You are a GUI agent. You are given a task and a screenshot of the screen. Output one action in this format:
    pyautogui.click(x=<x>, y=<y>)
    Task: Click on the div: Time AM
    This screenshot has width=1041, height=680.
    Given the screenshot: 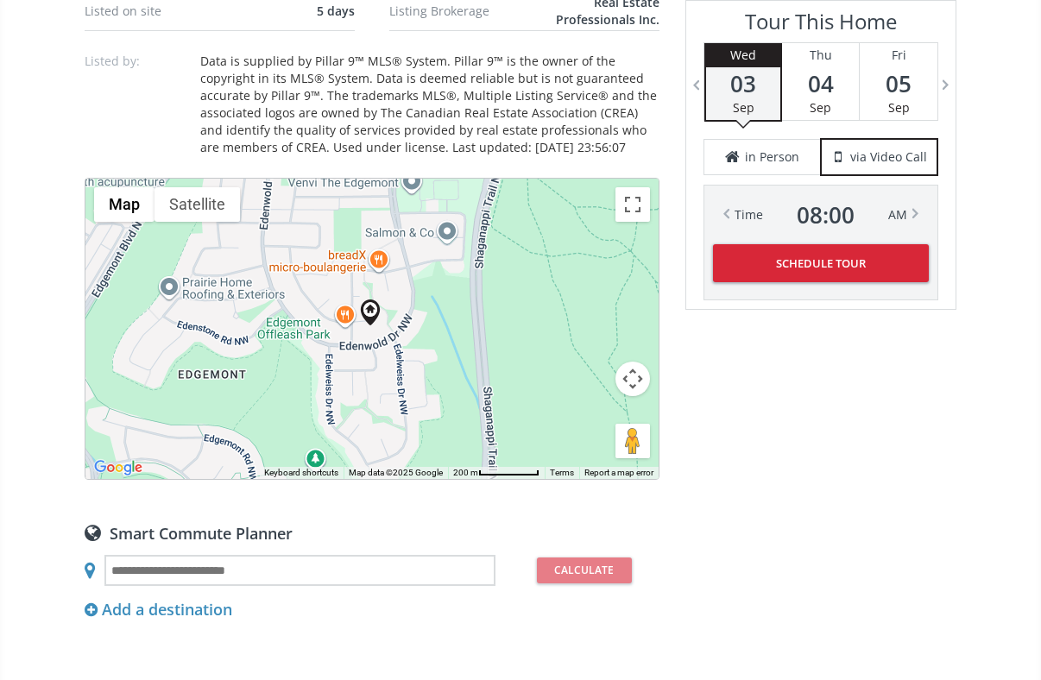 What is the action you would take?
    pyautogui.click(x=821, y=215)
    